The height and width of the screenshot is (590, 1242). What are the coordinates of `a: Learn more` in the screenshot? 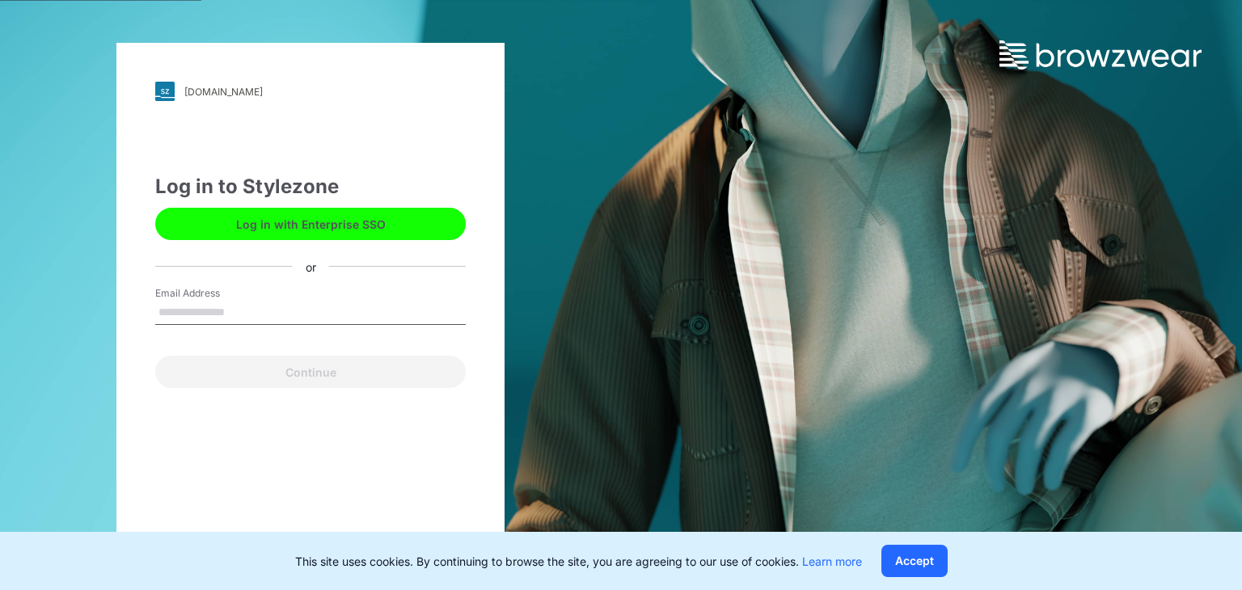 It's located at (832, 561).